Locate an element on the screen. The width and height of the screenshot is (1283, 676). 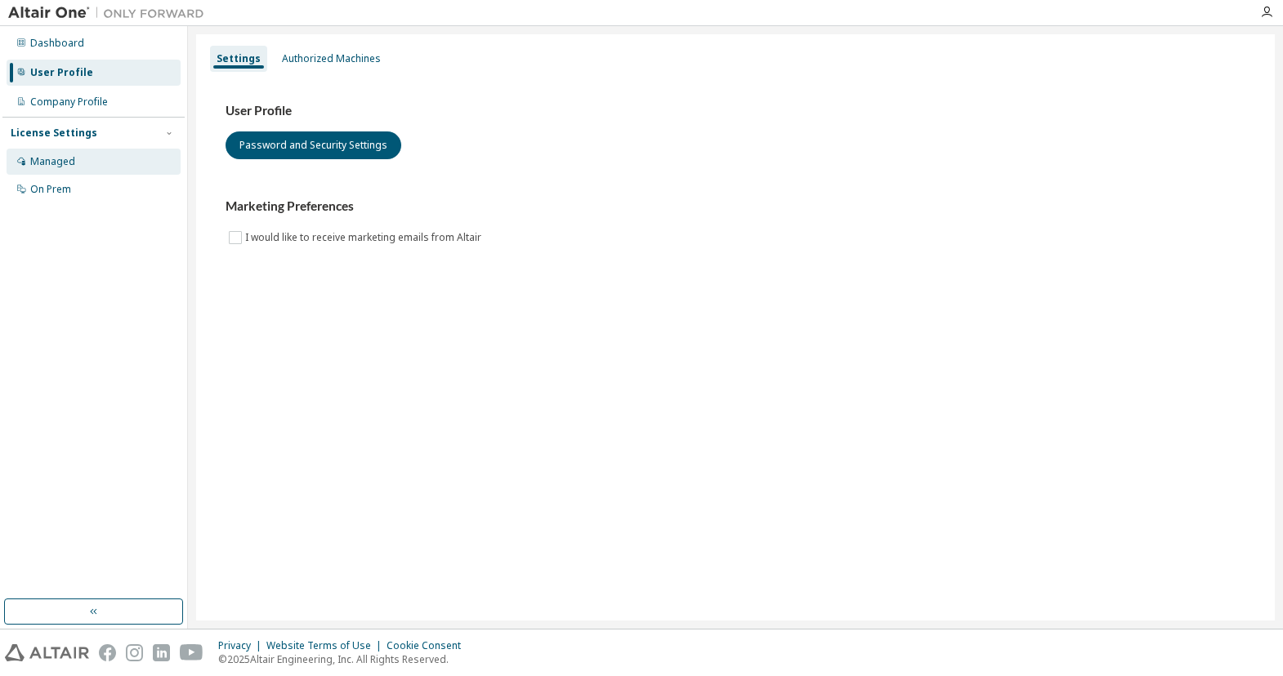
div: Settings is located at coordinates (239, 59).